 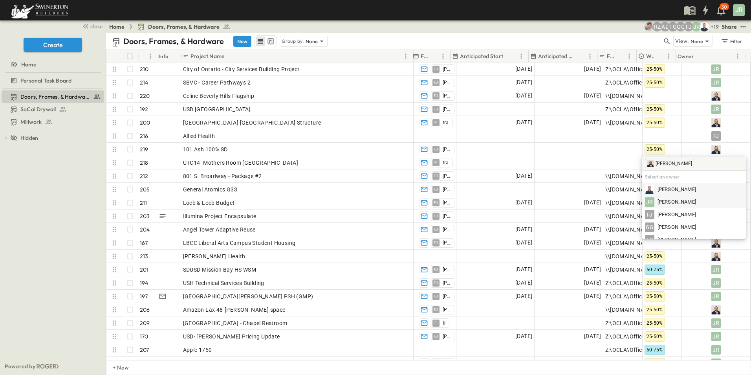 What do you see at coordinates (145, 229) in the screenshot?
I see `p: 204` at bounding box center [145, 229].